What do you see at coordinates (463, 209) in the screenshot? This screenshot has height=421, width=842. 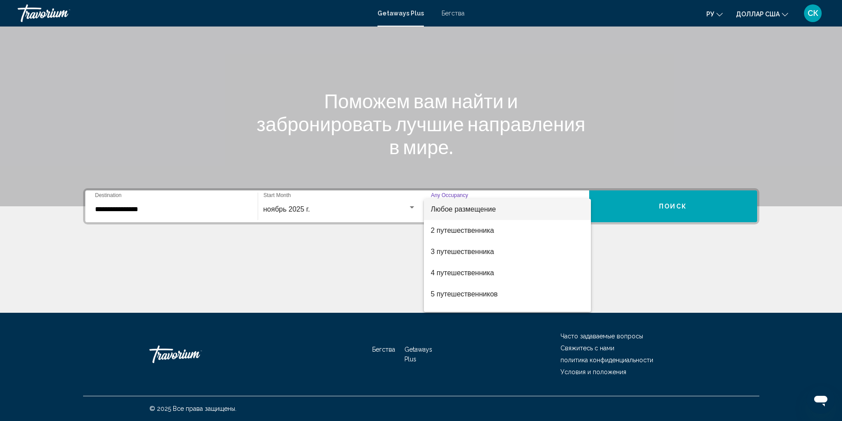 I see `font: Любое размещение` at bounding box center [463, 209].